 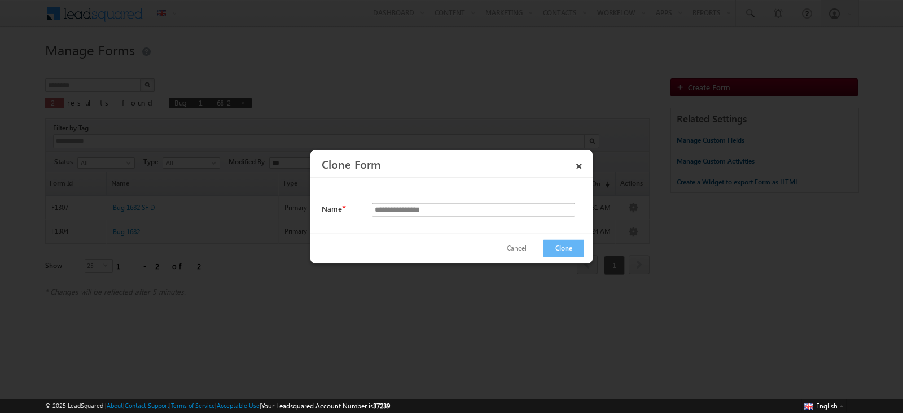 What do you see at coordinates (453, 210) in the screenshot?
I see `div: Name` at bounding box center [453, 210].